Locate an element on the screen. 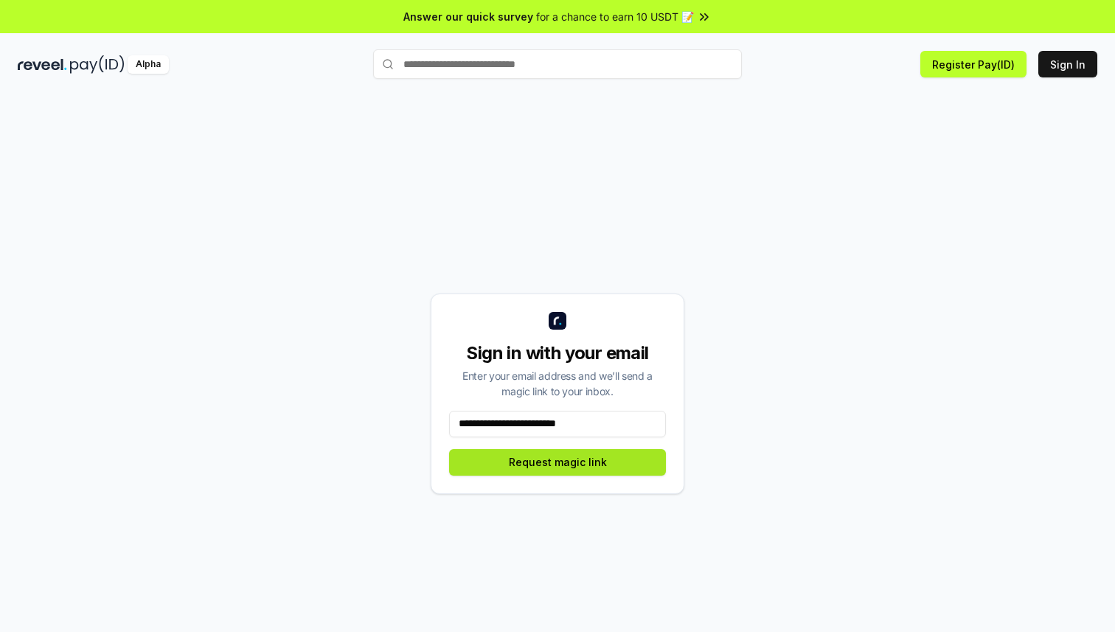  div: Enter your email address and we’ll send a magic link to your inbox. is located at coordinates (558, 384).